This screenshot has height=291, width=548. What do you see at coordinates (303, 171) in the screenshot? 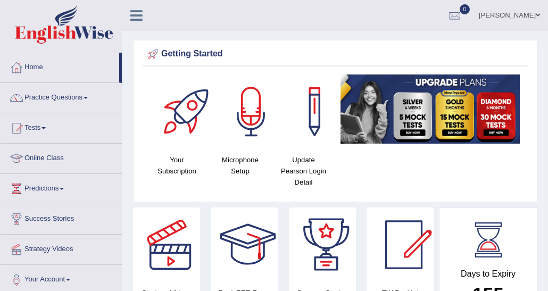
I see `h4: Update Pearson Login Detail` at bounding box center [303, 171].